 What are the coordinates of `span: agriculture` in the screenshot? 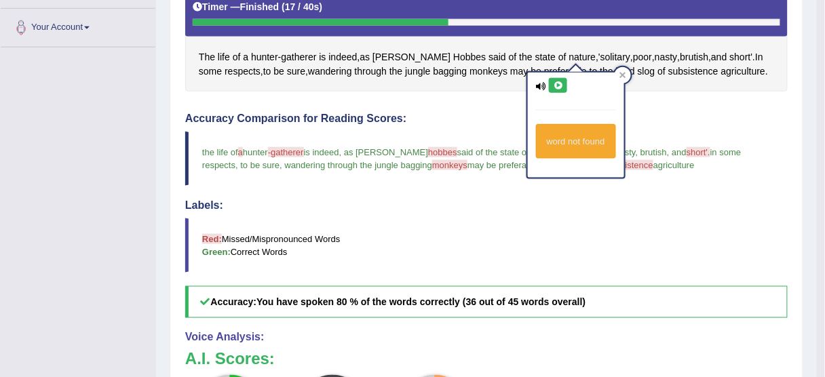 It's located at (674, 165).